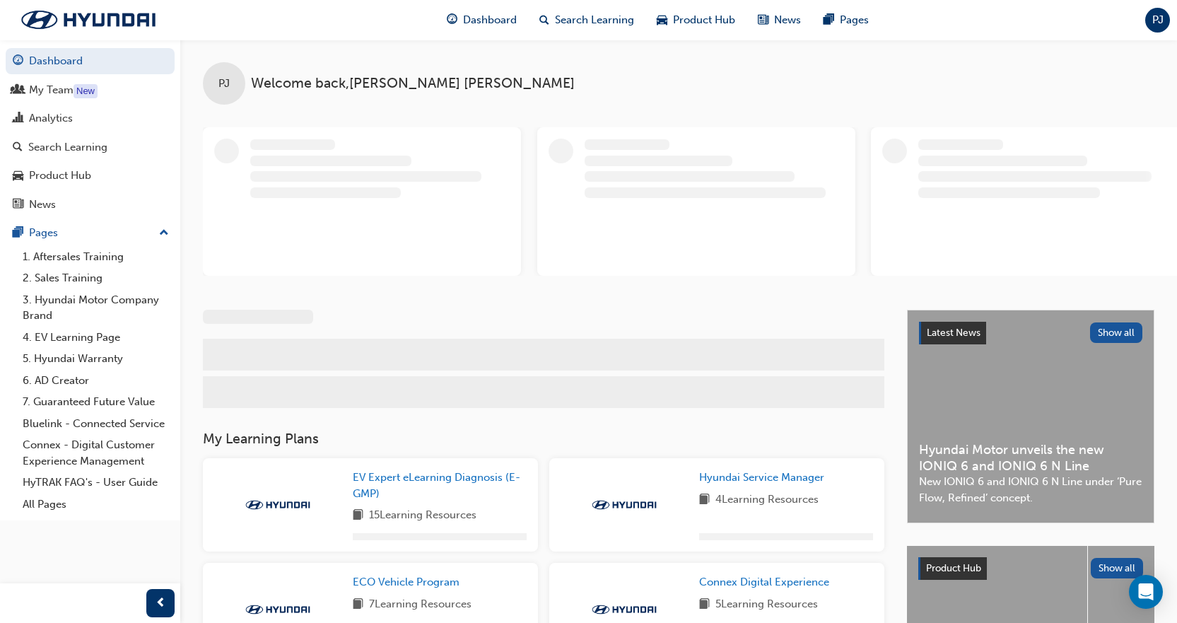 The image size is (1177, 623). Describe the element at coordinates (788, 20) in the screenshot. I see `span: News` at that location.